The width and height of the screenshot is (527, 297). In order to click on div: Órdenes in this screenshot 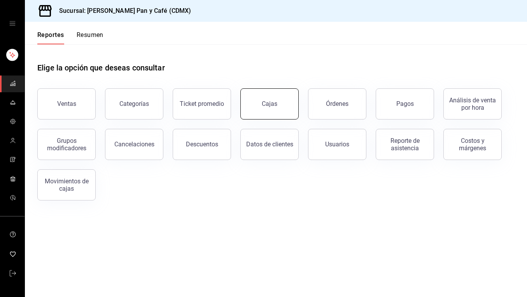, I will do `click(337, 103)`.